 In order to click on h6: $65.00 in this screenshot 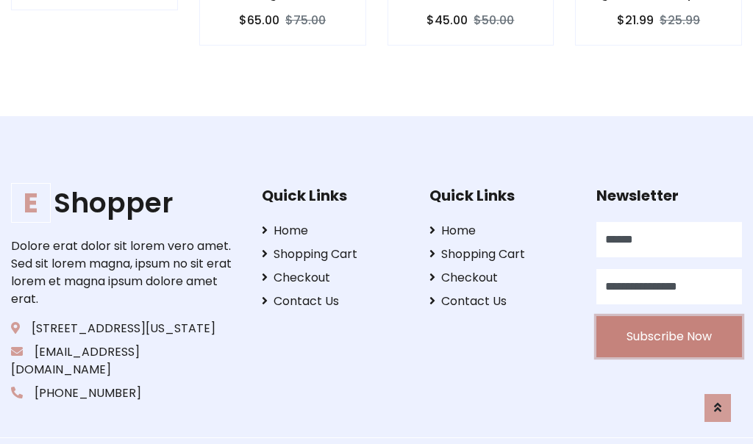, I will do `click(259, 20)`.